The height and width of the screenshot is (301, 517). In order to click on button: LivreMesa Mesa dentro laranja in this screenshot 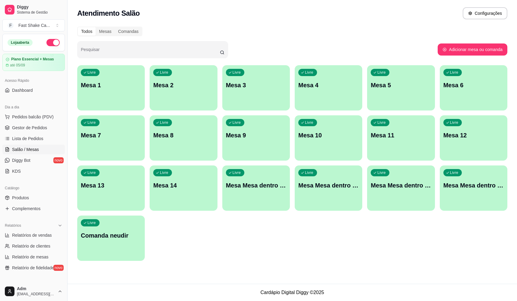, I will do `click(329, 188)`.